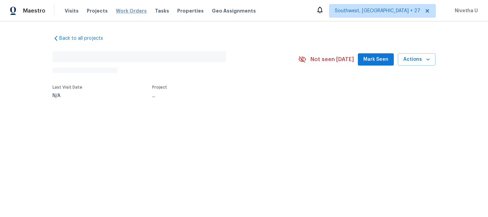  Describe the element at coordinates (417, 59) in the screenshot. I see `button: Actions` at that location.